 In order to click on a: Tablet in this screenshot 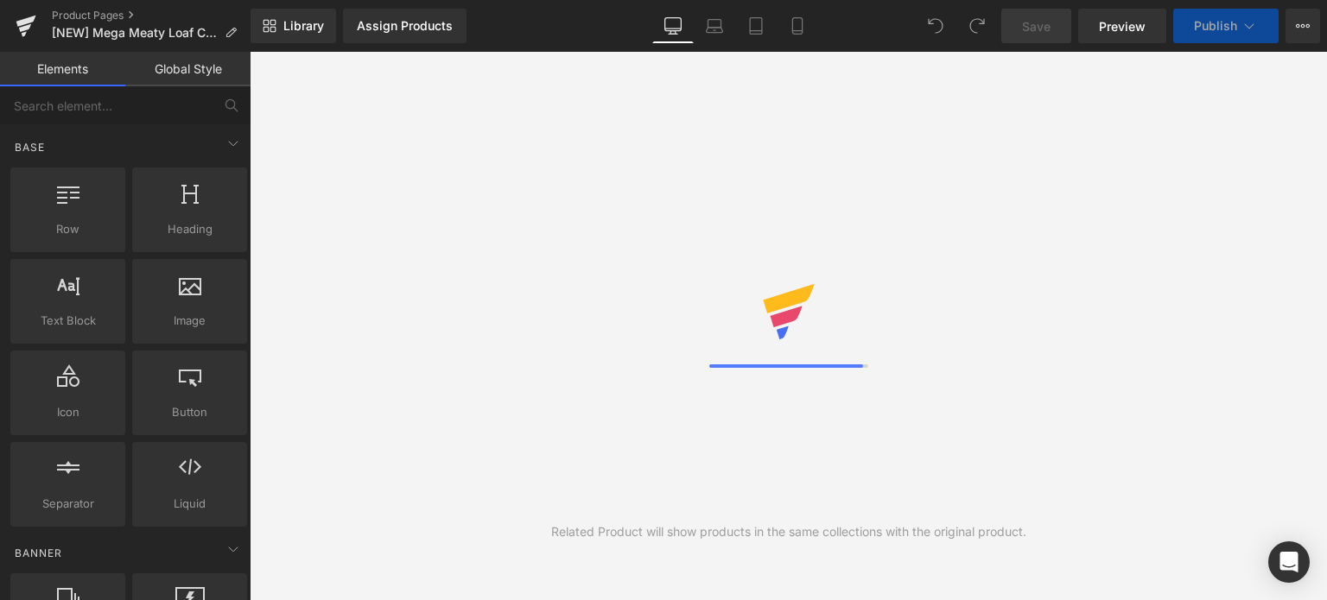, I will do `click(756, 26)`.